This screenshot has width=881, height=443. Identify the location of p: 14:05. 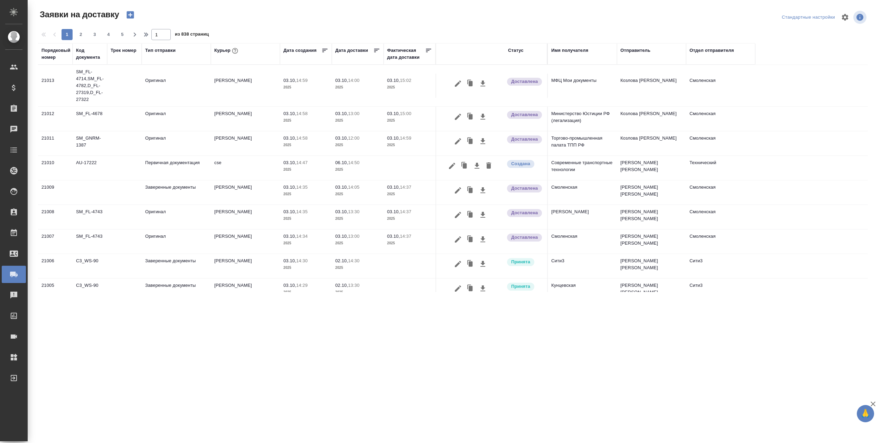
(354, 187).